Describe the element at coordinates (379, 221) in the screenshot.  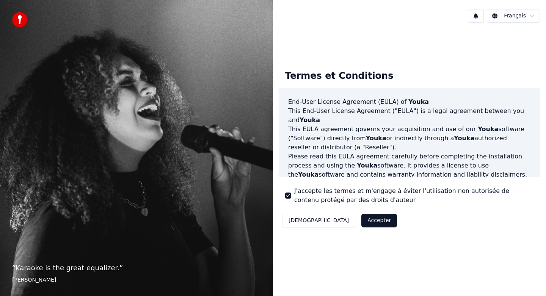
I see `button: Accepter` at that location.